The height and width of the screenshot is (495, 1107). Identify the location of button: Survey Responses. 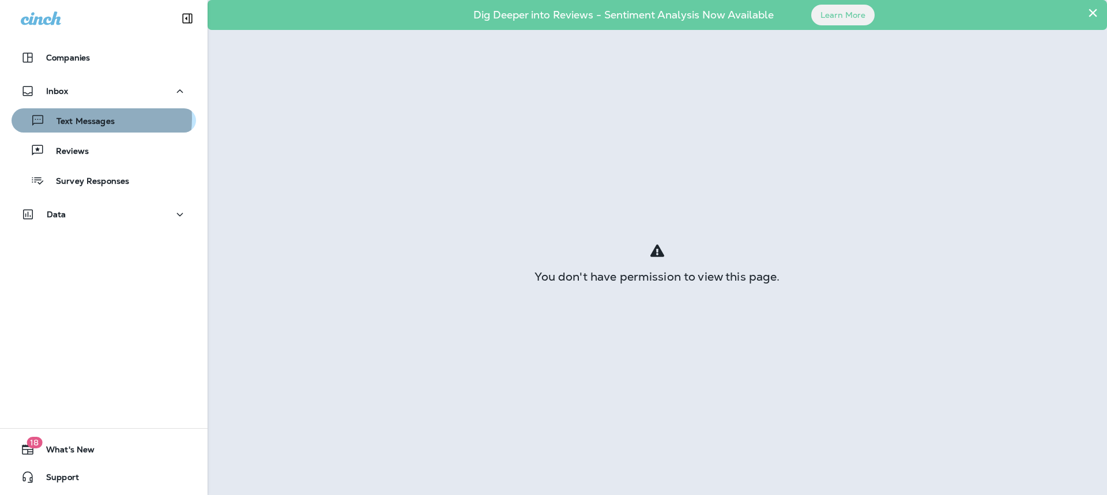
(104, 180).